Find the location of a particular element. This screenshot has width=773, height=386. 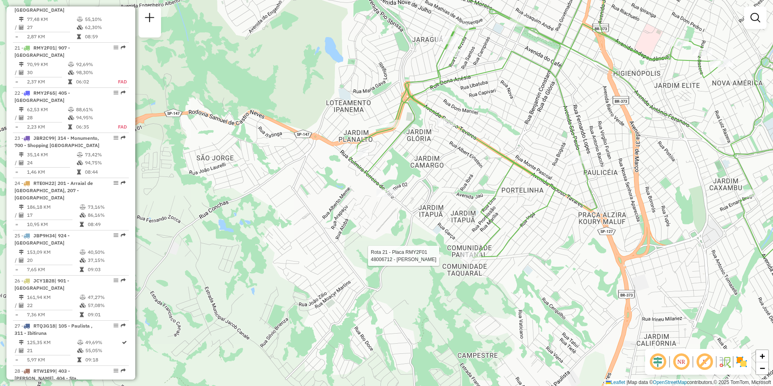

span: | 105 - Paulista , 311 - Ibitiruna is located at coordinates (54, 329).